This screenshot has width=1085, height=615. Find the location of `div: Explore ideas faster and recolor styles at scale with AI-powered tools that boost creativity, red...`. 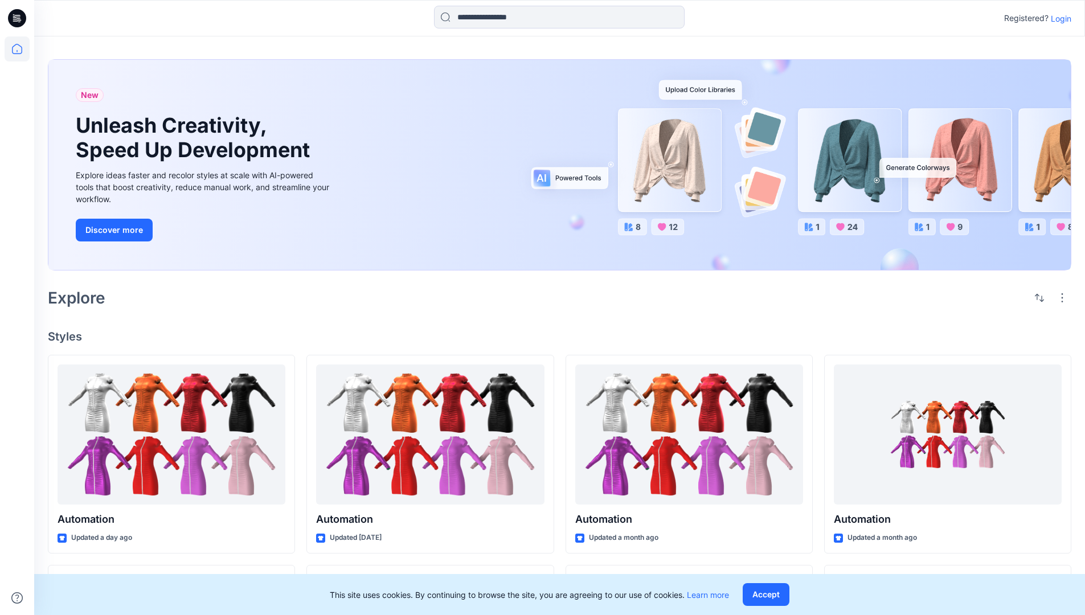

div: Explore ideas faster and recolor styles at scale with AI-powered tools that boost creativity, red... is located at coordinates (204, 187).